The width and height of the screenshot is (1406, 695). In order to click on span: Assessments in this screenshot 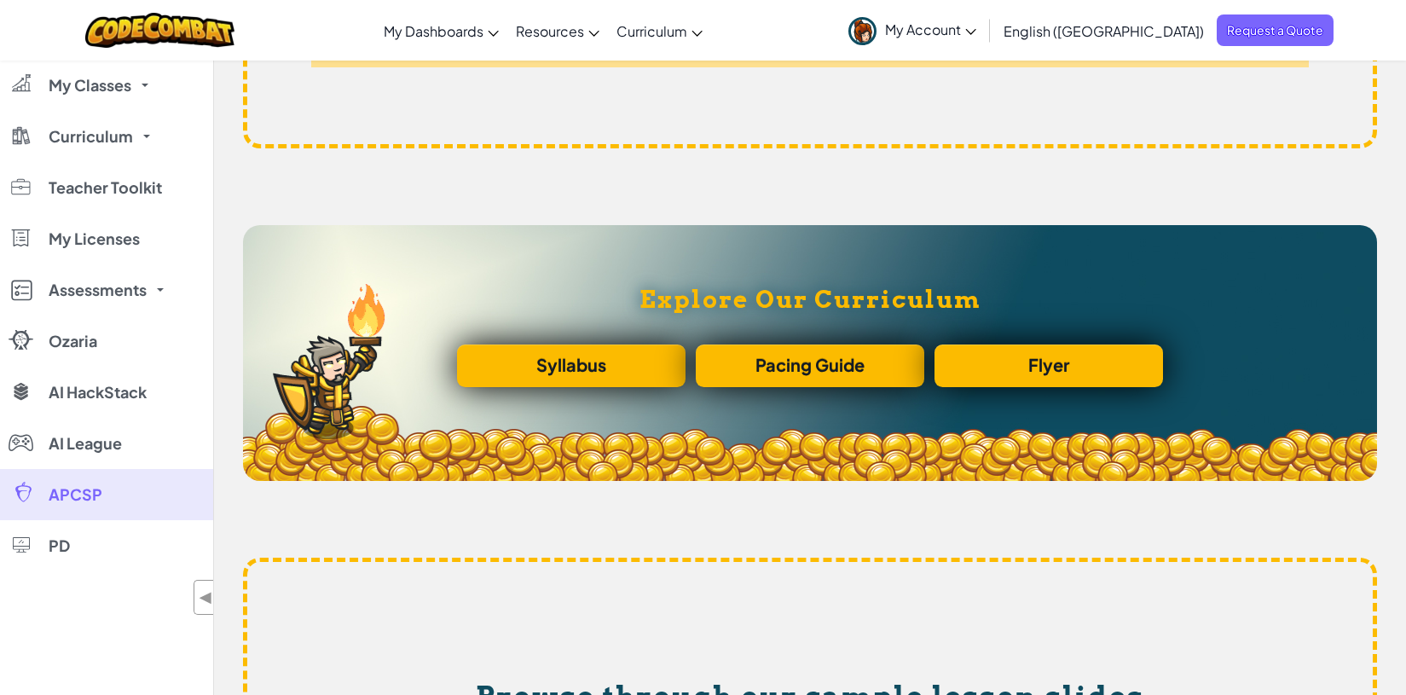, I will do `click(97, 290)`.